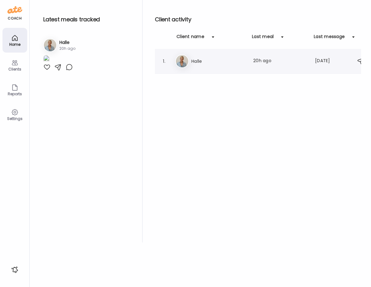  What do you see at coordinates (15, 10) in the screenshot?
I see `img: ate` at bounding box center [15, 10].